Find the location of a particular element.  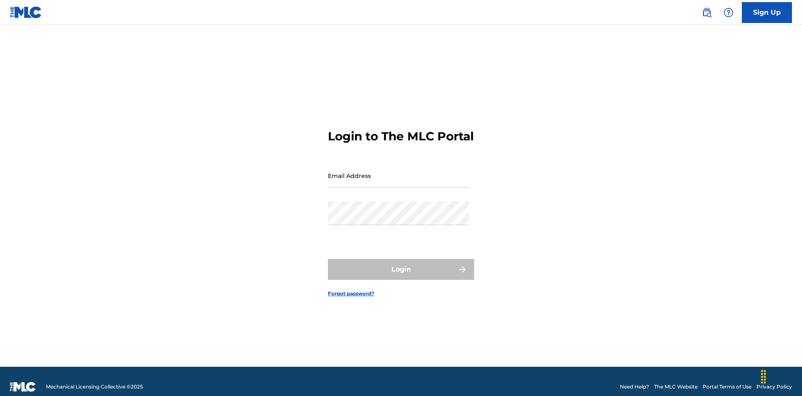

a: Need Help? is located at coordinates (635, 387).